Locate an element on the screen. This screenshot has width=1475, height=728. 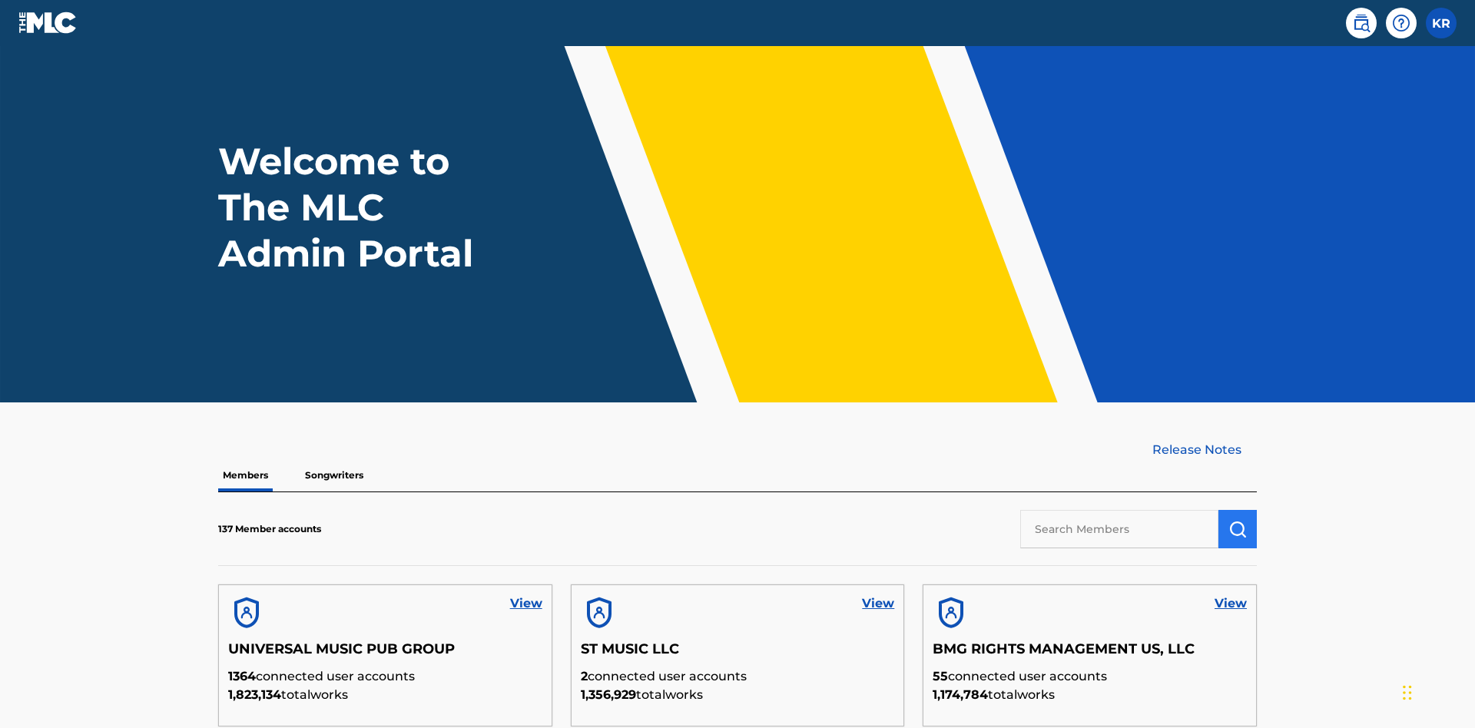
img: help is located at coordinates (1401, 23).